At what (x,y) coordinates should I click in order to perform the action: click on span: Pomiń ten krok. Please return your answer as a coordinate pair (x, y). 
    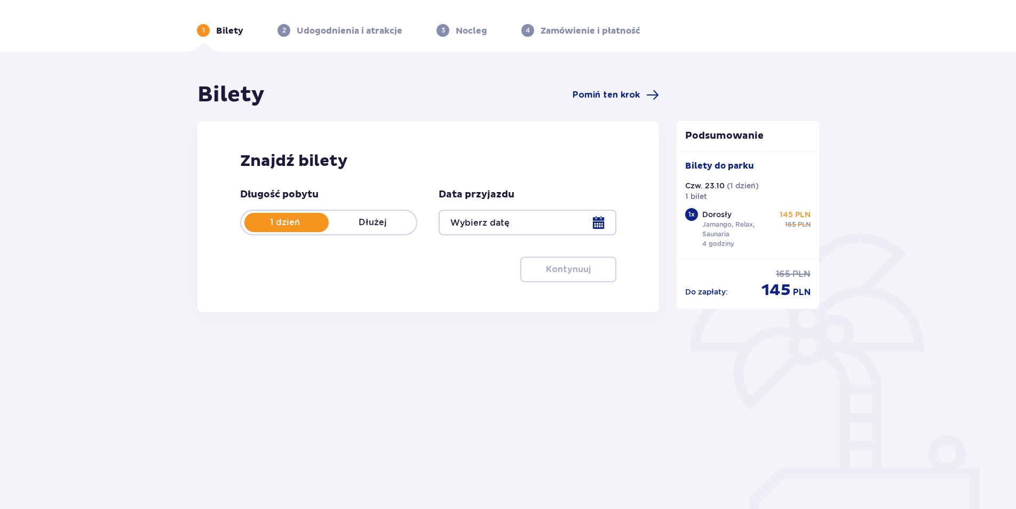
    Looking at the image, I should click on (606, 95).